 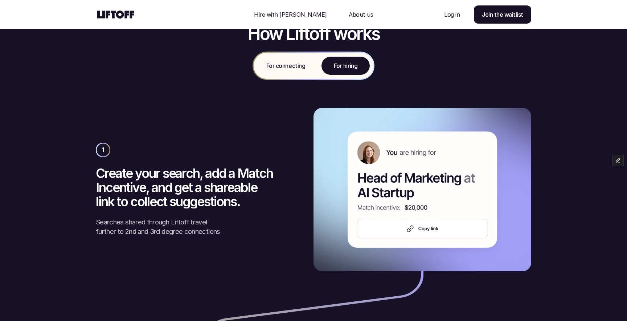 I want to click on p: 1, so click(x=103, y=150).